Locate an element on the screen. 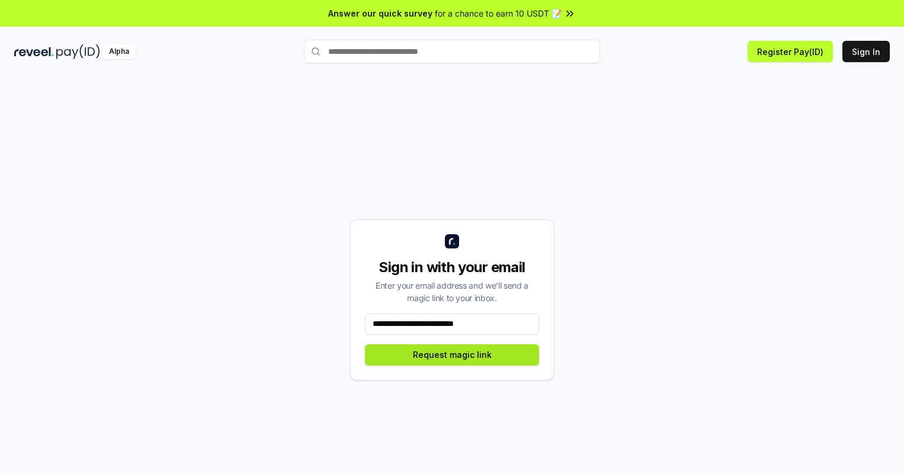 This screenshot has width=904, height=475. img: reveel_dark is located at coordinates (34, 52).